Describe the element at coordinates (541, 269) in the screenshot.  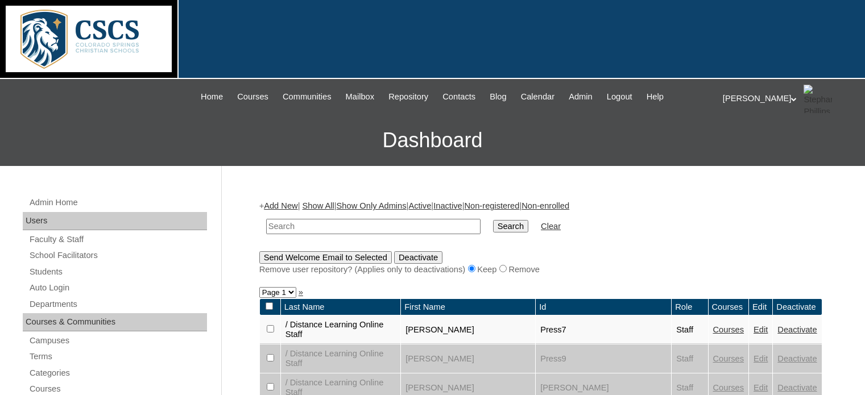
I see `div: Remove user repository? (Applies only to deactivations) Keep Remove` at that location.